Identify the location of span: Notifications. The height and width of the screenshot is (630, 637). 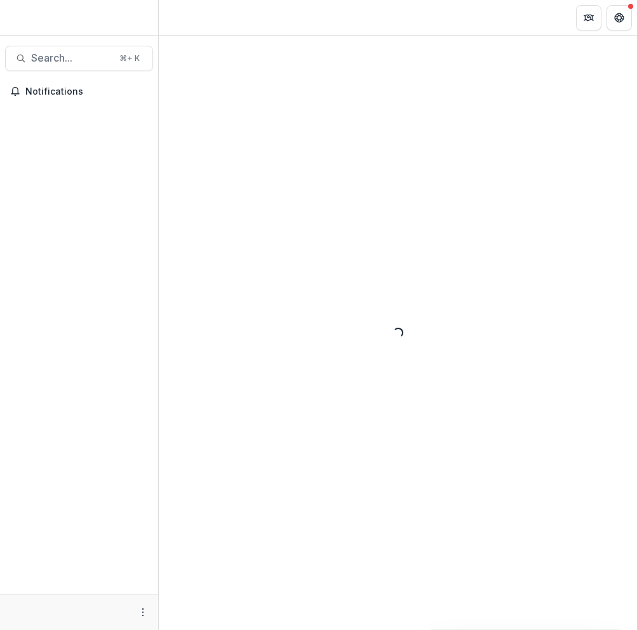
(86, 92).